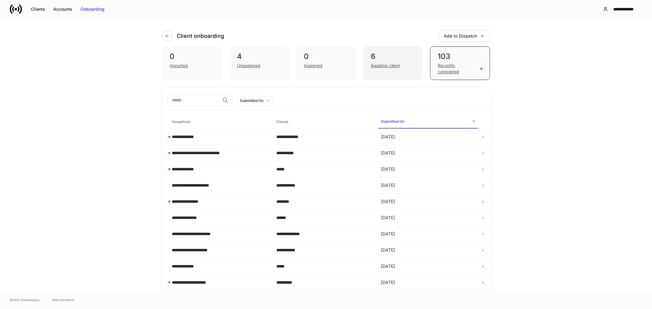 This screenshot has height=309, width=652. Describe the element at coordinates (259, 57) in the screenshot. I see `div: 4` at that location.